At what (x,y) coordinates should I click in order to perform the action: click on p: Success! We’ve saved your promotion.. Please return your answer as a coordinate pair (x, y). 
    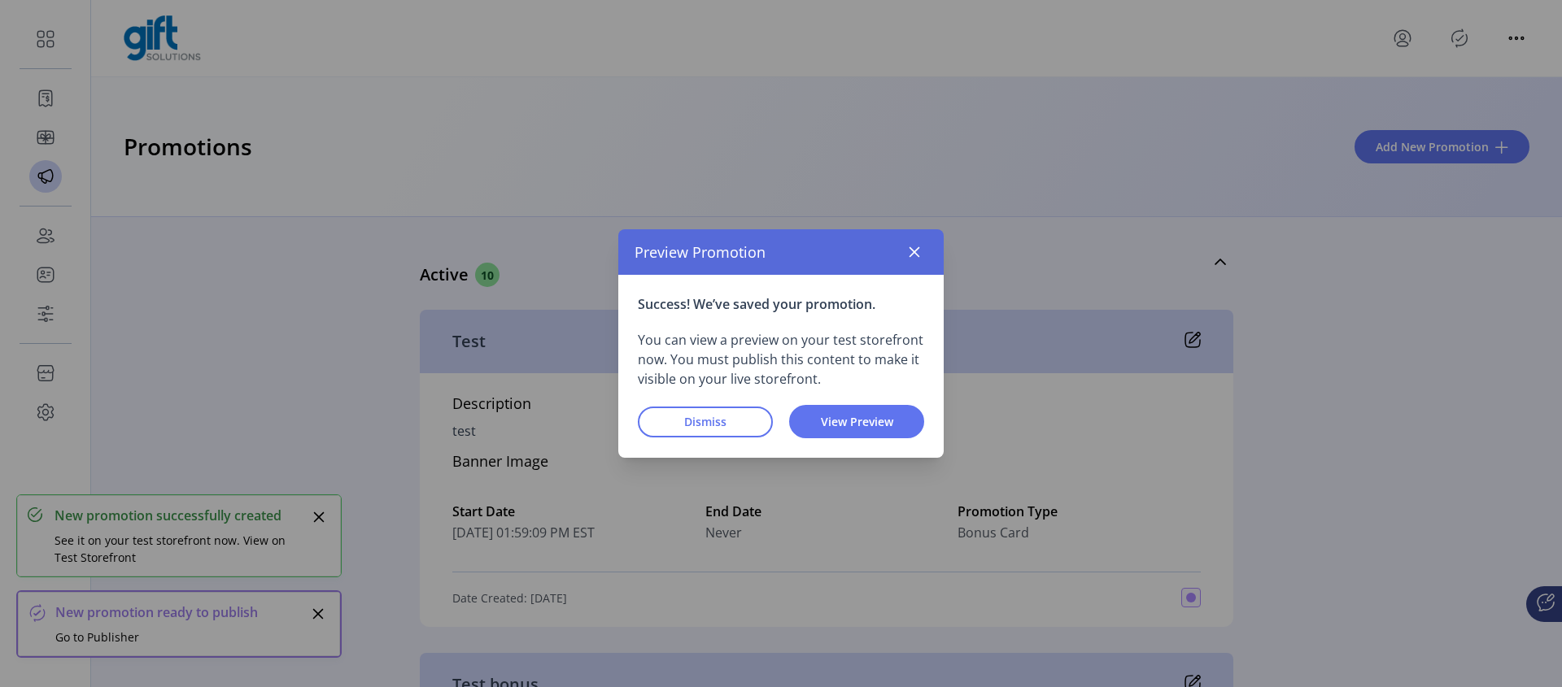
    Looking at the image, I should click on (781, 304).